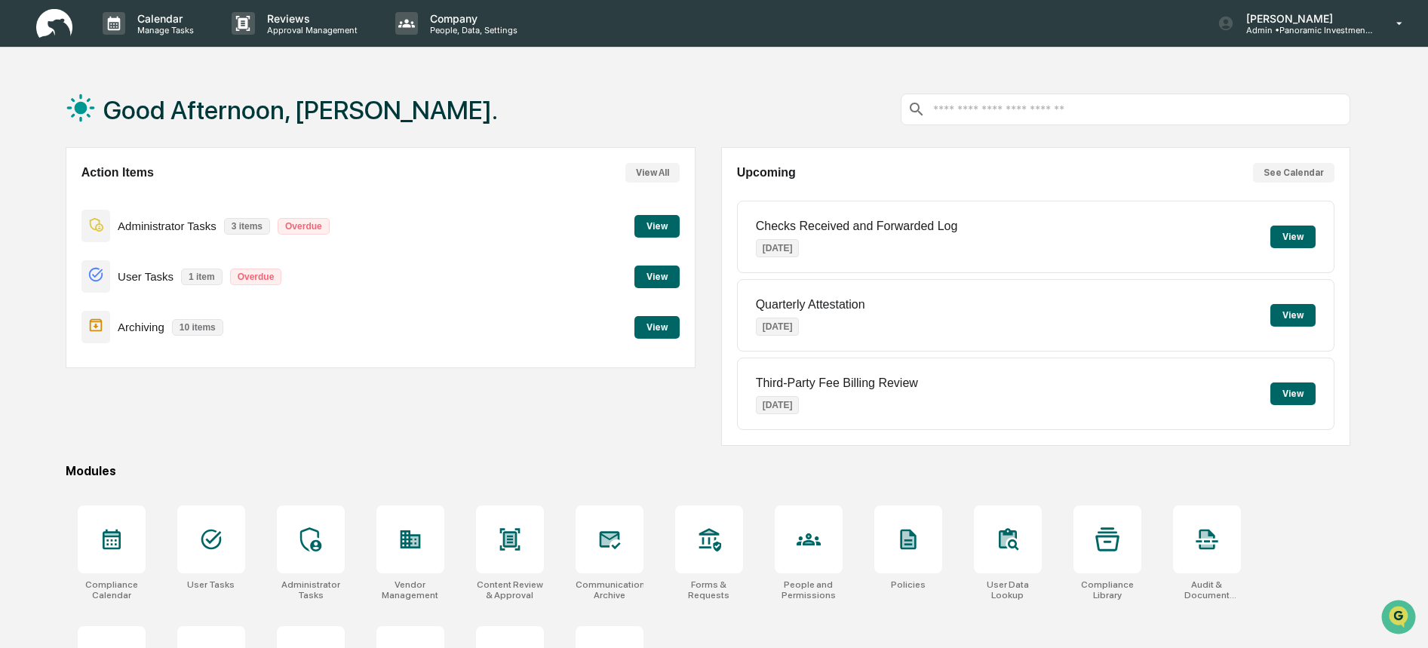 Image resolution: width=1428 pixels, height=648 pixels. I want to click on p: Quarterly Attestation, so click(810, 305).